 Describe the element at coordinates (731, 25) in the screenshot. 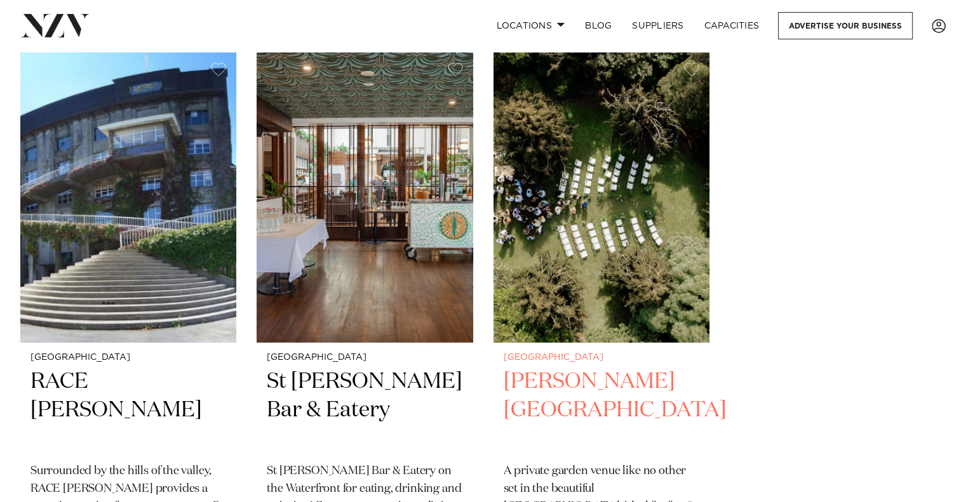

I see `a: Capacities` at that location.